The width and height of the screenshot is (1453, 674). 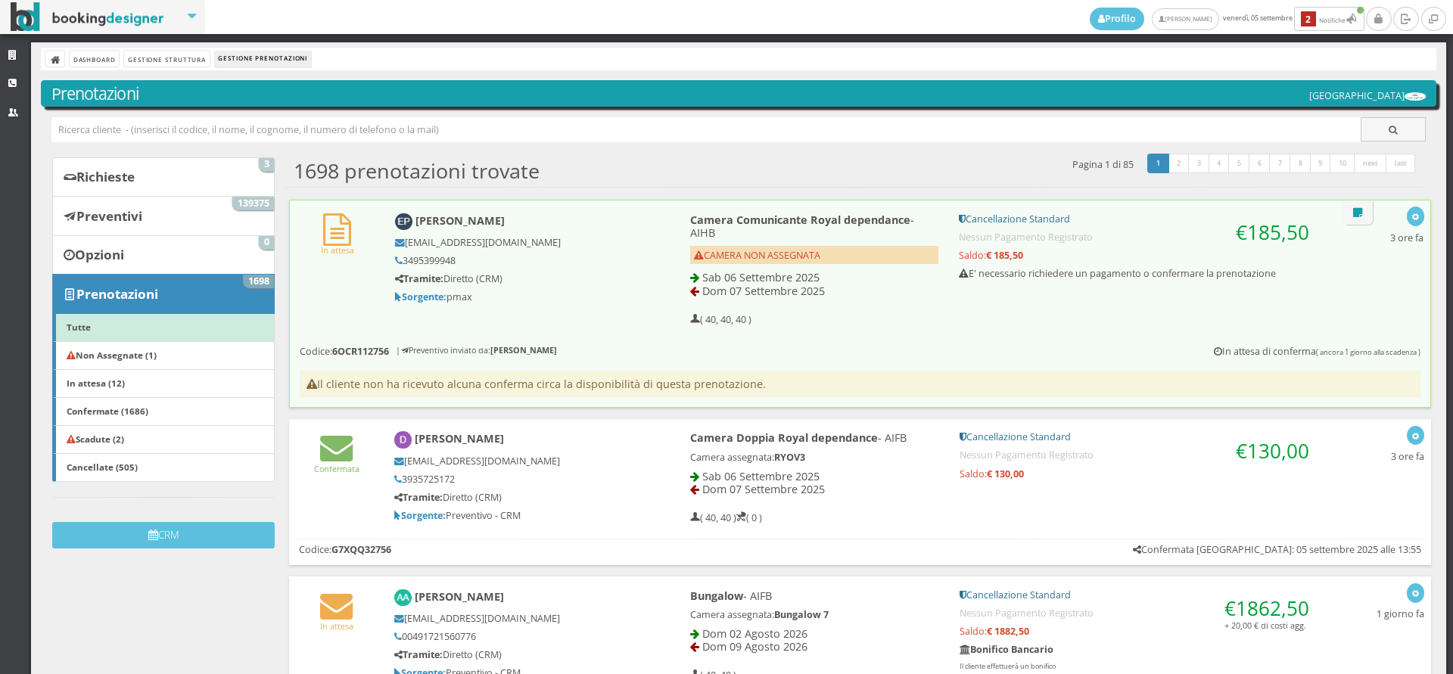 I want to click on strong: € 1882,50, so click(x=1008, y=631).